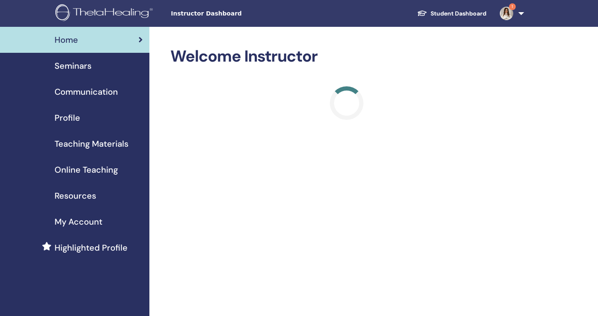 The image size is (598, 316). What do you see at coordinates (75, 196) in the screenshot?
I see `span: Resources` at bounding box center [75, 196].